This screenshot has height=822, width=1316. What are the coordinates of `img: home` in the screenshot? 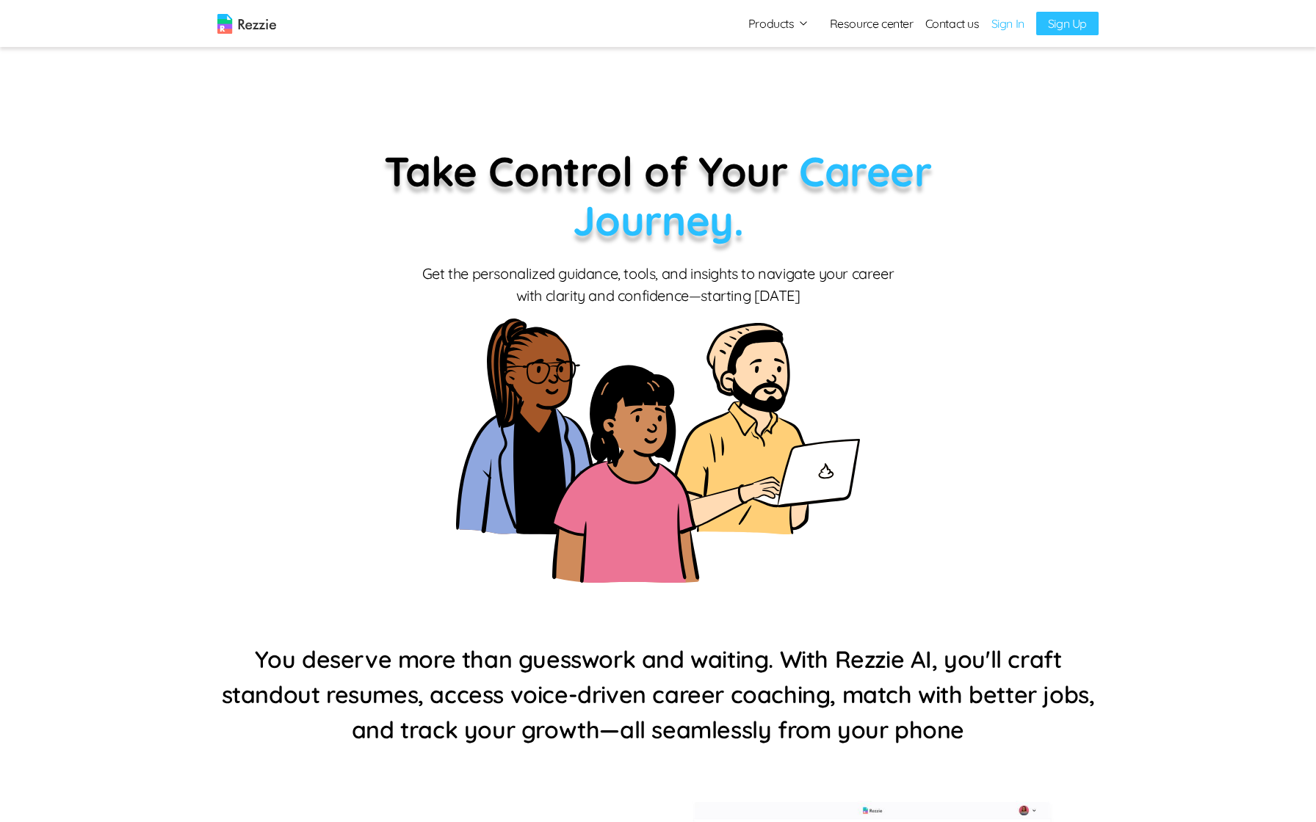 It's located at (658, 451).